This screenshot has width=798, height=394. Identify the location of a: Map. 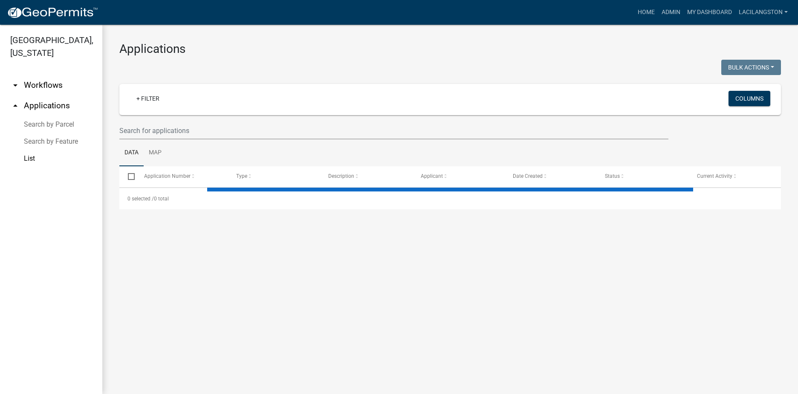
(155, 153).